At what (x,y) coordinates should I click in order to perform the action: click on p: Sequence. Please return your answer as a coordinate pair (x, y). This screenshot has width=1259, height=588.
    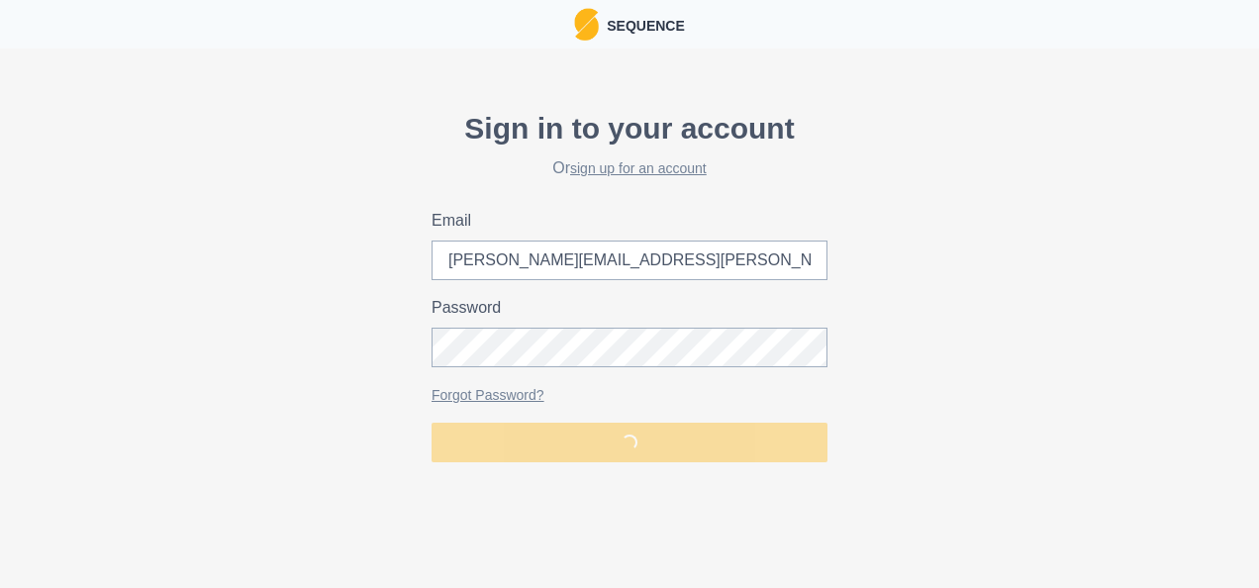
    Looking at the image, I should click on (641, 24).